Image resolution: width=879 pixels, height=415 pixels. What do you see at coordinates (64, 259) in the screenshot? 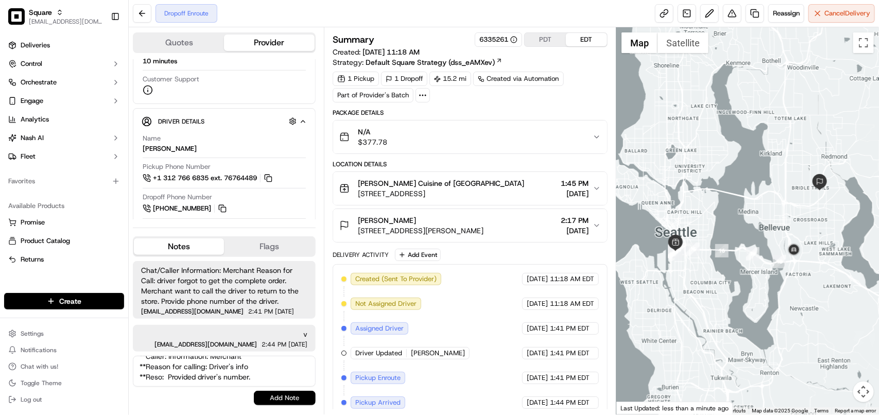
I see `a: Returns` at bounding box center [64, 259].